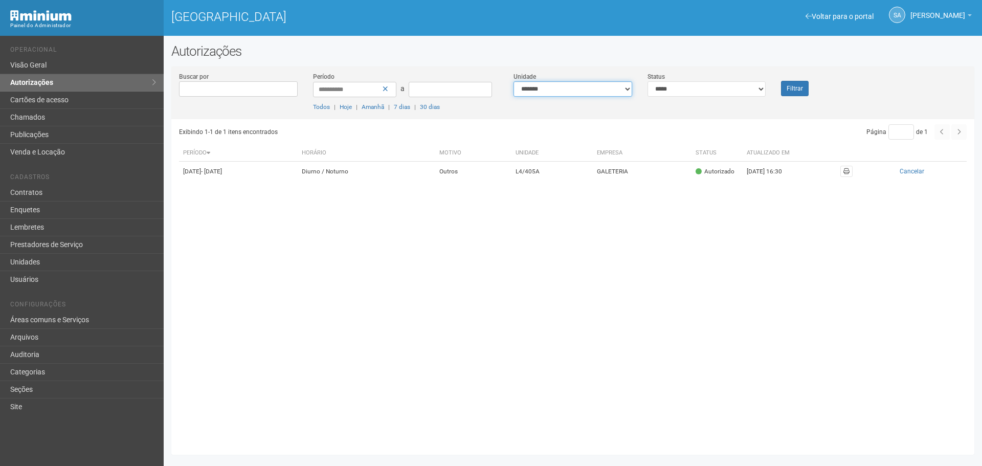  I want to click on label: Unidade, so click(525, 77).